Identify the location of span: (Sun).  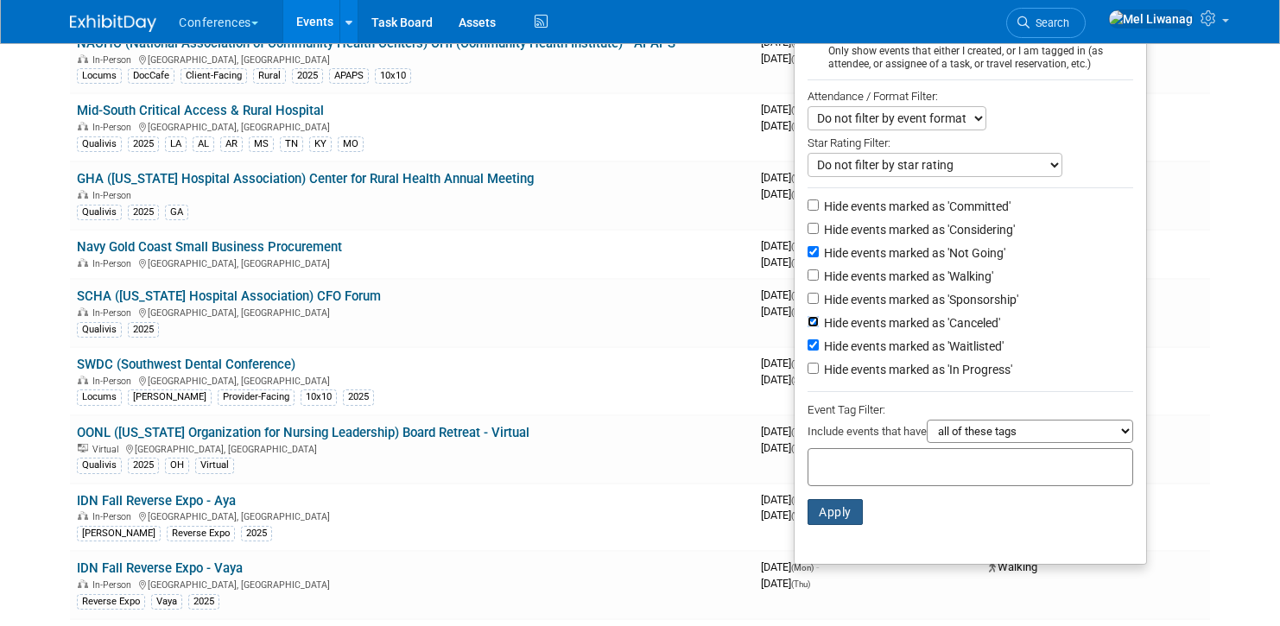
(801, 42).